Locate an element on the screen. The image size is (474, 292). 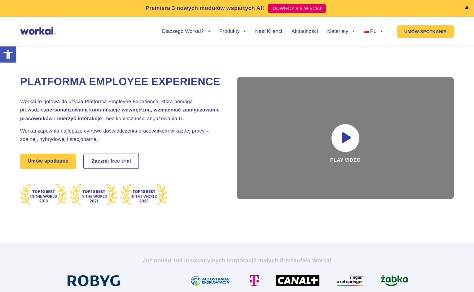
a: Zacznij free trial is located at coordinates (111, 161).